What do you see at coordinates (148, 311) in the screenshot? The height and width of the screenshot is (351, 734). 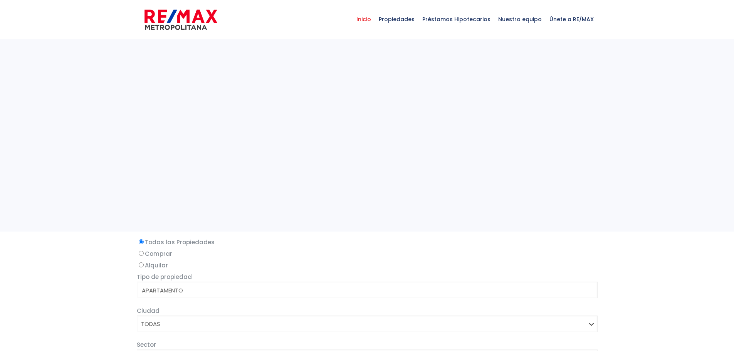 I see `span: Ciudad` at bounding box center [148, 311].